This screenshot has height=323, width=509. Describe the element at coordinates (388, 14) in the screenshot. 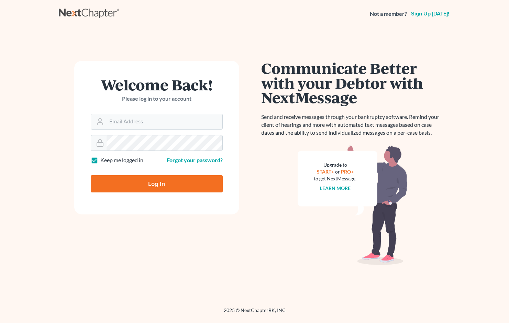

I see `strong: Not a member?` at that location.